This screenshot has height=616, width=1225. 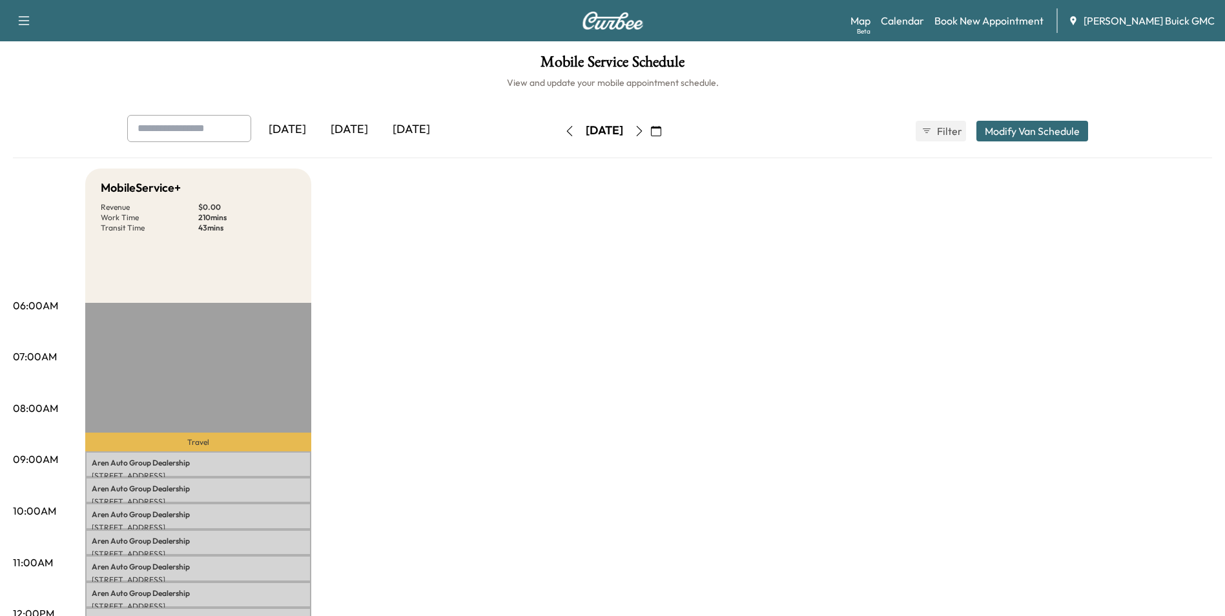 I want to click on p: 09:00AM, so click(x=36, y=459).